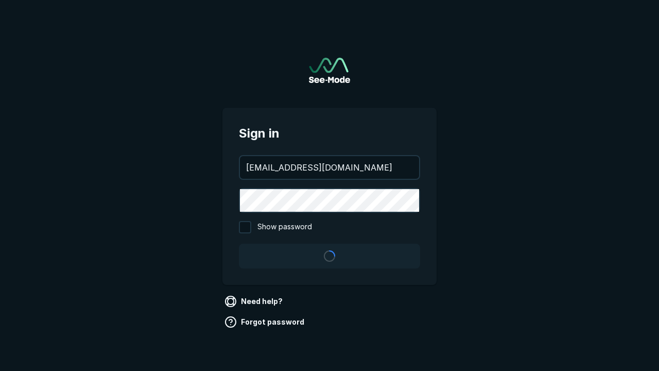 This screenshot has width=659, height=371. What do you see at coordinates (285, 227) in the screenshot?
I see `span: Show password` at bounding box center [285, 227].